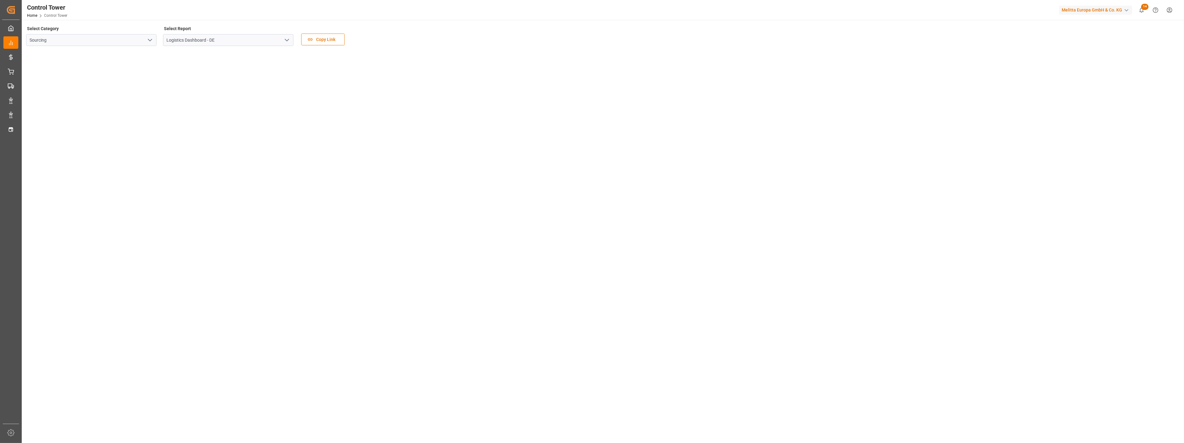 The height and width of the screenshot is (443, 1184). What do you see at coordinates (43, 29) in the screenshot?
I see `label: Select Category` at bounding box center [43, 29].